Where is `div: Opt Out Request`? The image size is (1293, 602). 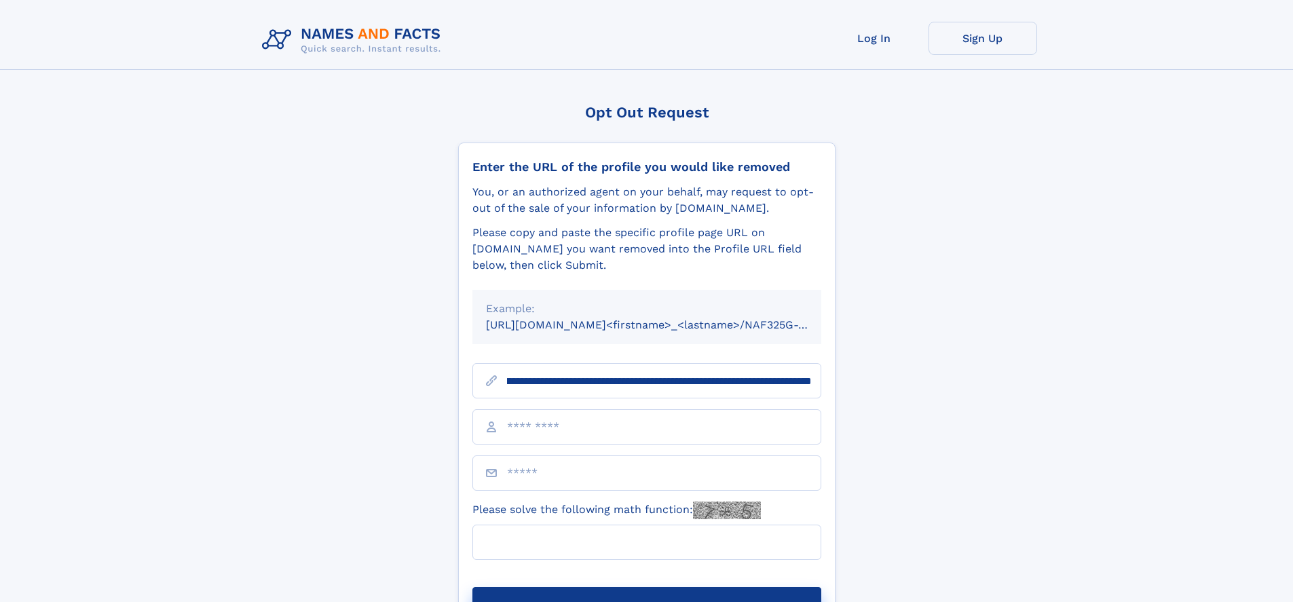 div: Opt Out Request is located at coordinates (647, 112).